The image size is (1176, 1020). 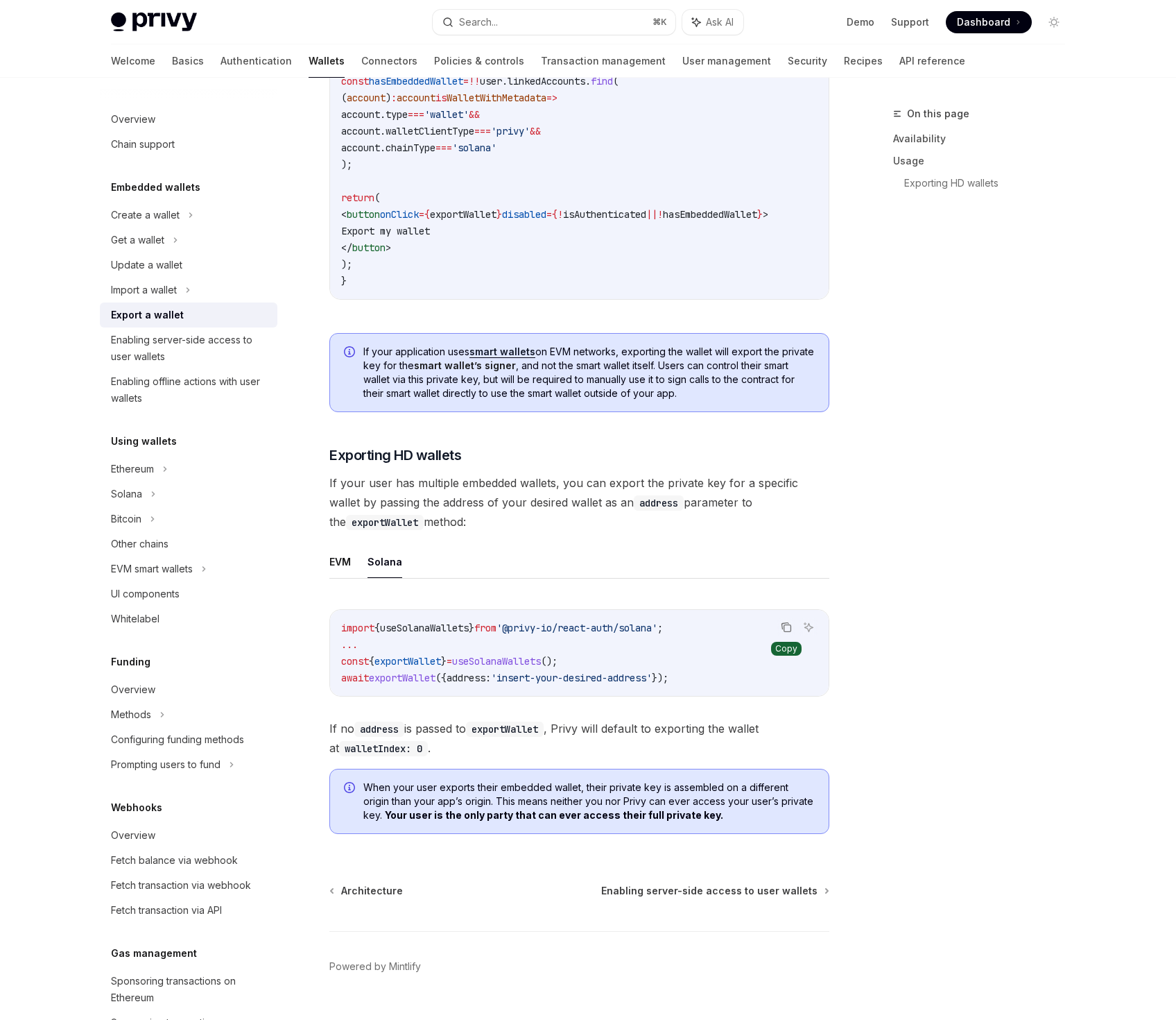 What do you see at coordinates (143, 145) in the screenshot?
I see `div: Chain support` at bounding box center [143, 145].